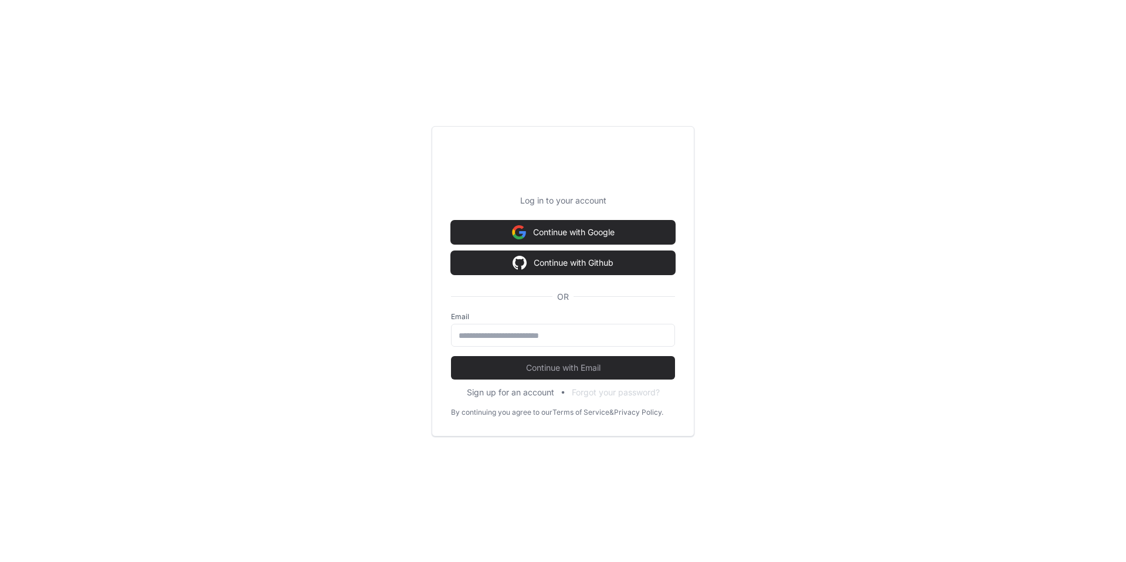 This screenshot has height=562, width=1126. Describe the element at coordinates (639, 412) in the screenshot. I see `a: Privacy Policy.` at that location.